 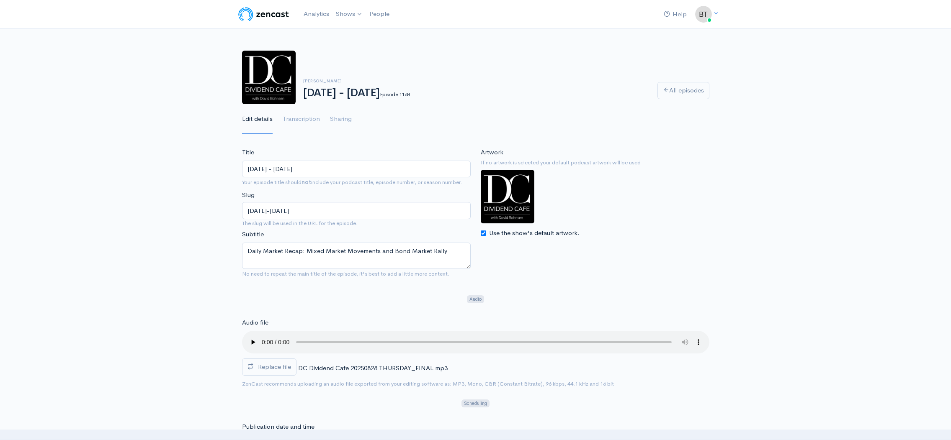 I want to click on a: Analytics, so click(x=316, y=14).